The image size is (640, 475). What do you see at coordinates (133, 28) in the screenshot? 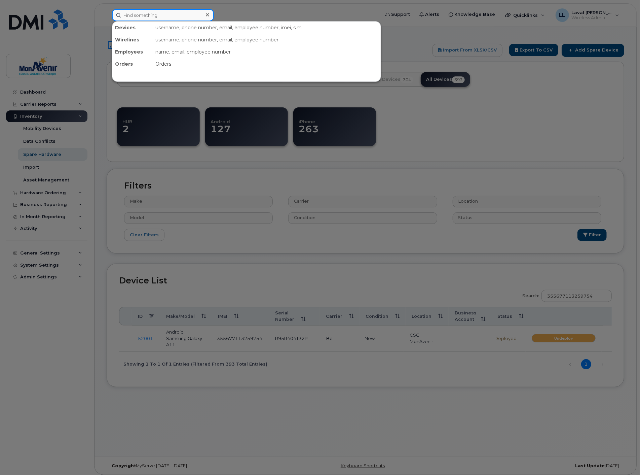
I see `div: Devices` at bounding box center [133, 28].